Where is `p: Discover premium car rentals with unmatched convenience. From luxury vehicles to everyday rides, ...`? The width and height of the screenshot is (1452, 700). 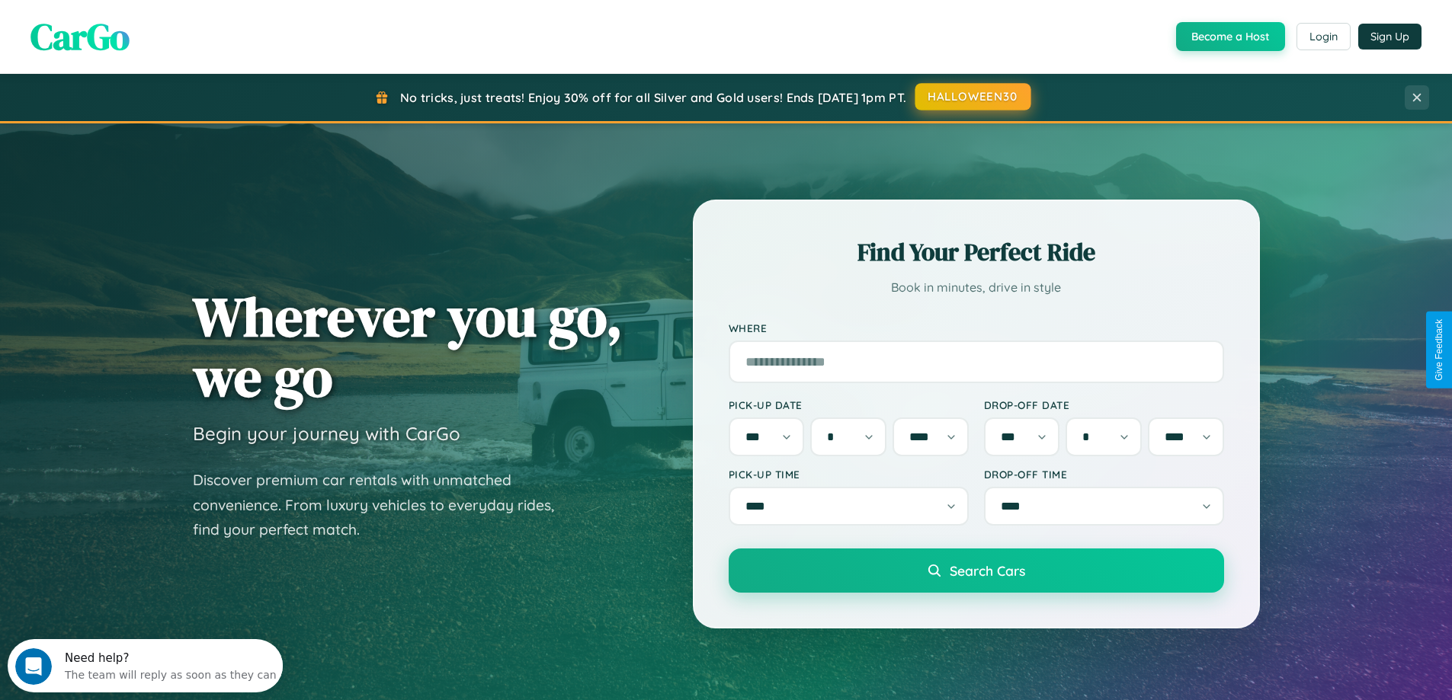 p: Discover premium car rentals with unmatched convenience. From luxury vehicles to everyday rides, ... is located at coordinates (383, 505).